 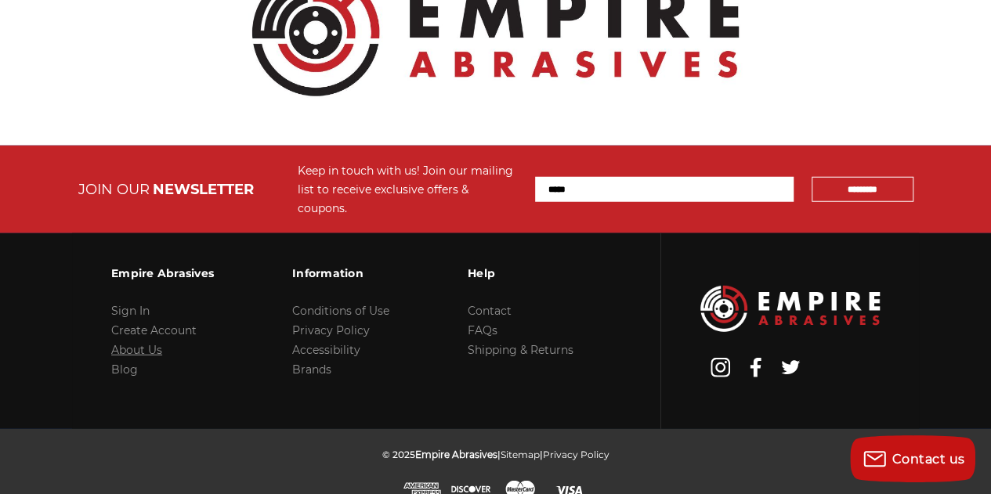 What do you see at coordinates (203, 190) in the screenshot?
I see `span: NEWSLETTER` at bounding box center [203, 190].